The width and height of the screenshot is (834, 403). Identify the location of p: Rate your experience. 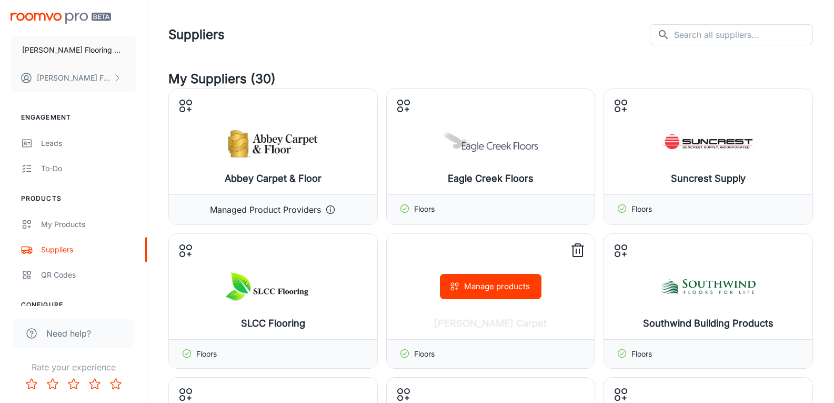
(73, 367).